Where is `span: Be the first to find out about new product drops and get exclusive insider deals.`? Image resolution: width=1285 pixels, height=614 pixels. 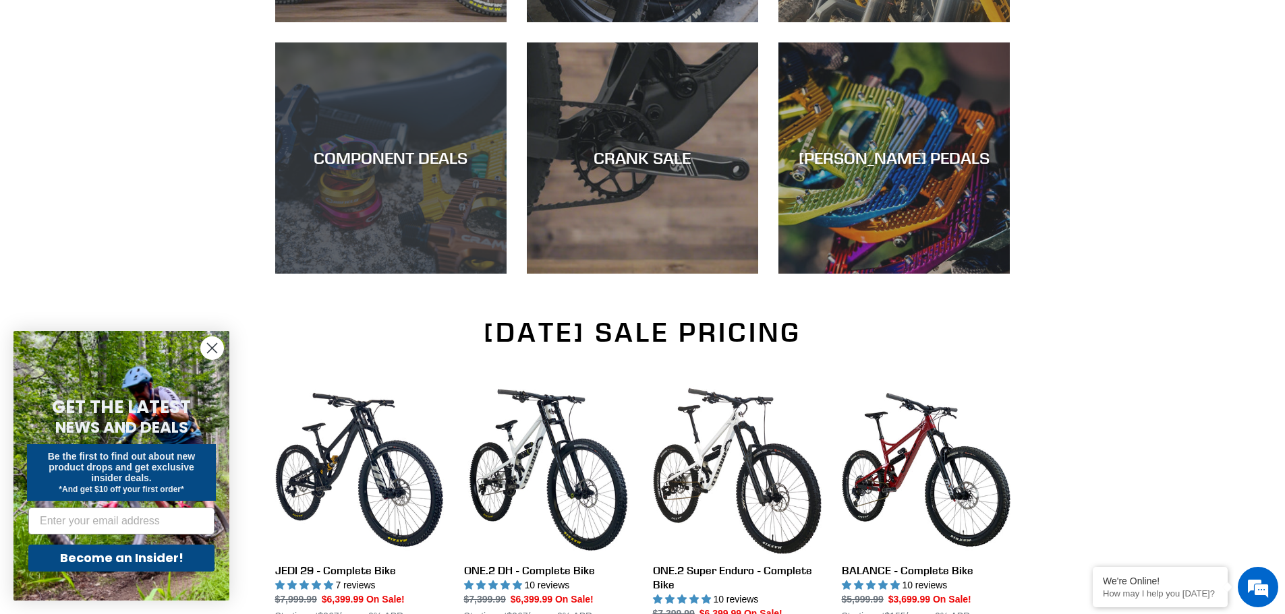 span: Be the first to find out about new product drops and get exclusive insider deals. is located at coordinates (121, 467).